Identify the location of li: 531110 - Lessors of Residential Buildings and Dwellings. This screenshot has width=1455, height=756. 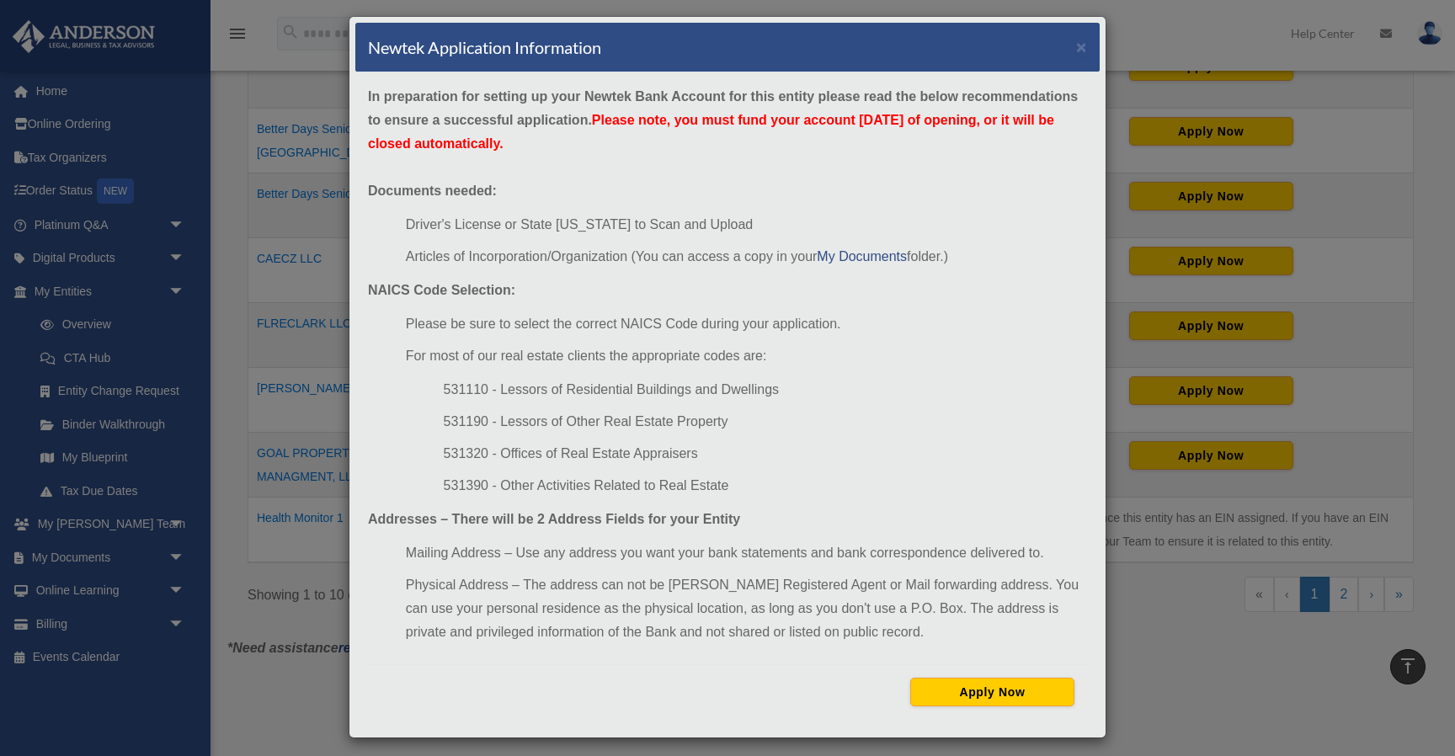
(765, 390).